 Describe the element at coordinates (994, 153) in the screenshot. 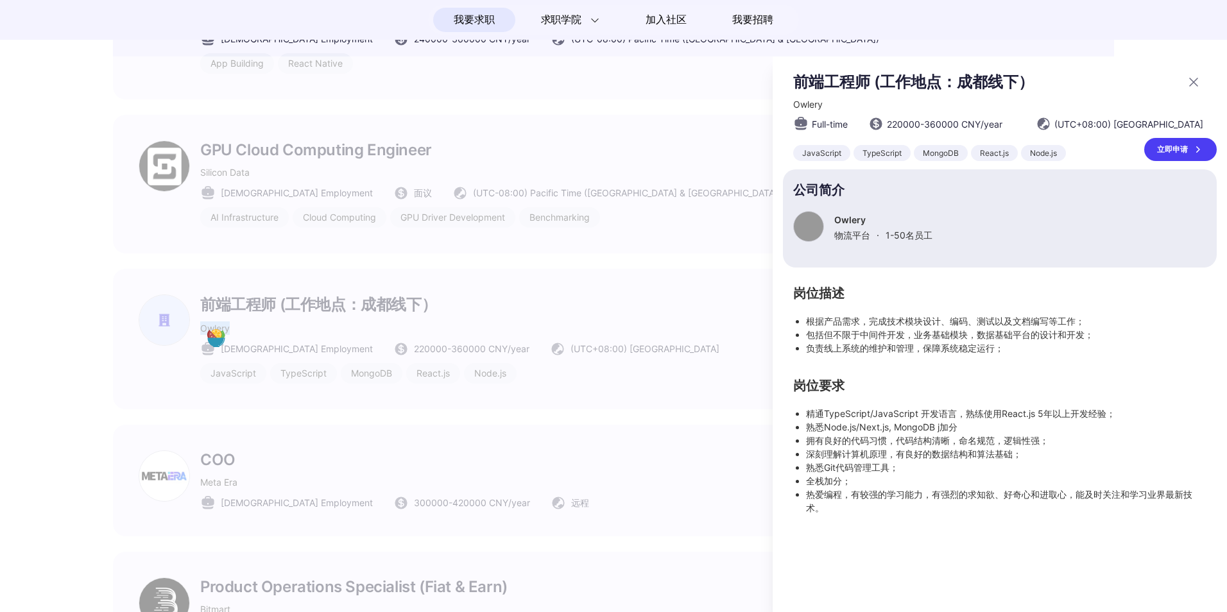

I see `div: React.js` at that location.